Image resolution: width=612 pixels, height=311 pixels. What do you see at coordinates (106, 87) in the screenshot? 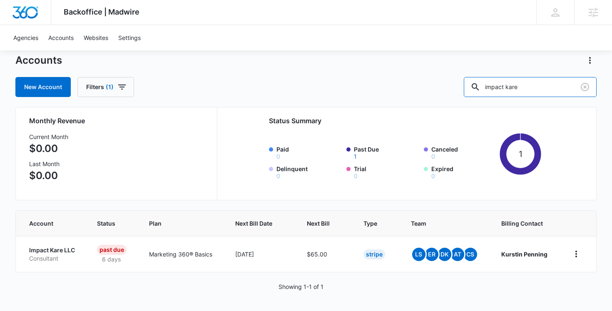
I see `button: Filters(1)` at bounding box center [106, 87].